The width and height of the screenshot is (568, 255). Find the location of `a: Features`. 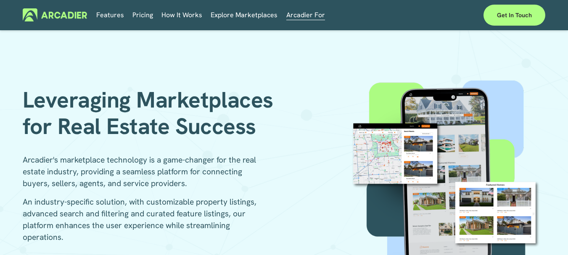

a: Features is located at coordinates (110, 15).